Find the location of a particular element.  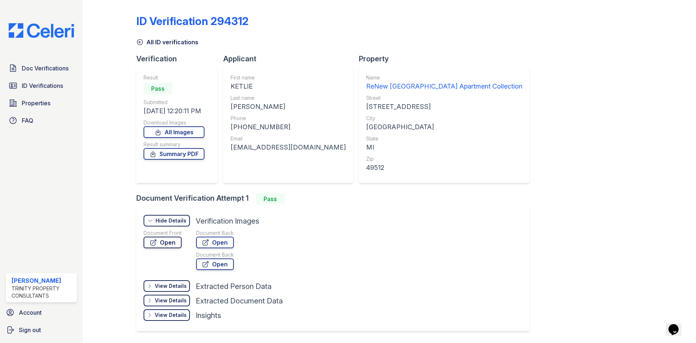

span: Properties is located at coordinates (36, 103).